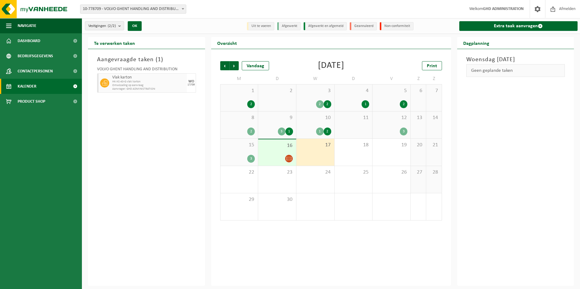 Image resolution: width=580 pixels, height=289 pixels. What do you see at coordinates (418, 118) in the screenshot?
I see `span: 13` at bounding box center [418, 118].